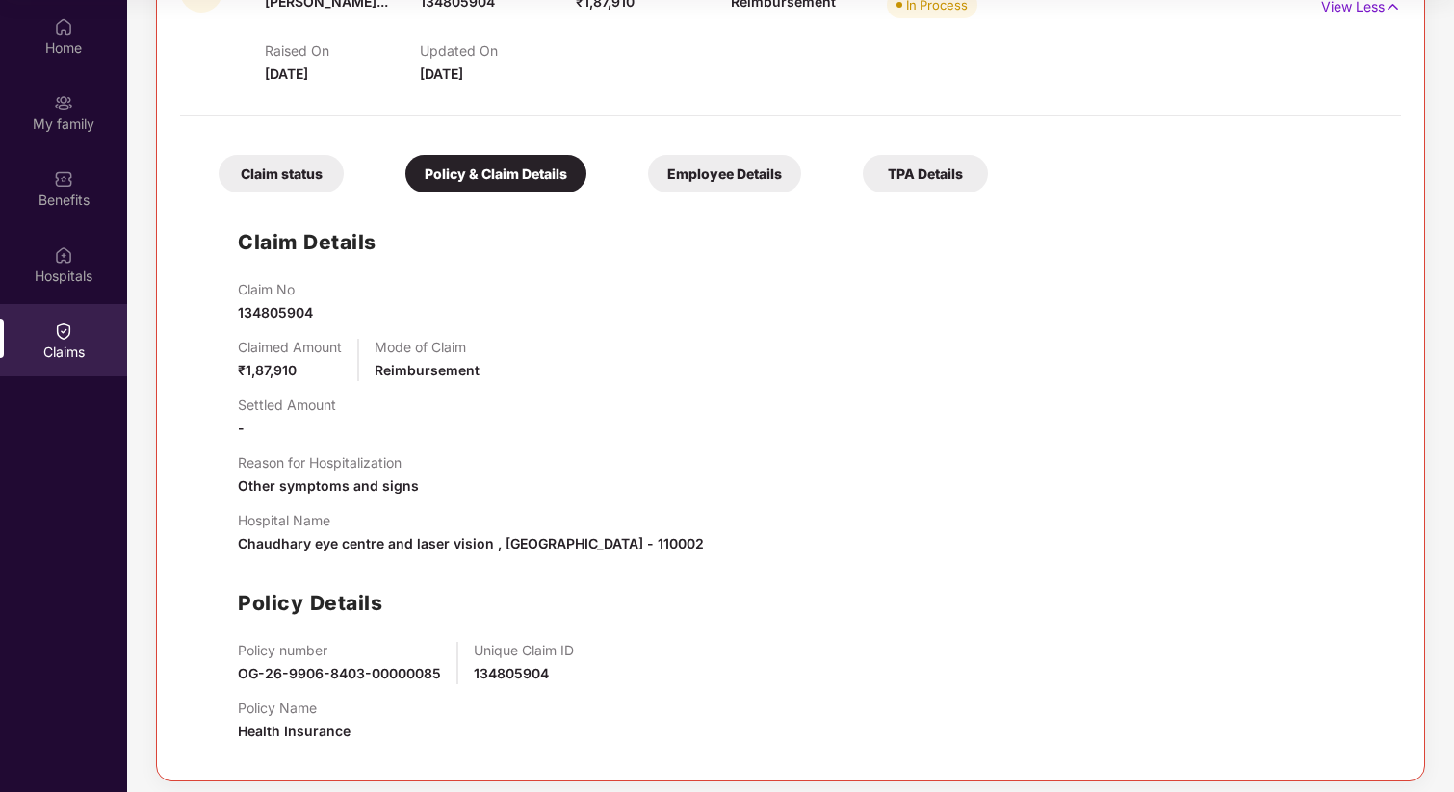  I want to click on p: Policy number, so click(339, 650).